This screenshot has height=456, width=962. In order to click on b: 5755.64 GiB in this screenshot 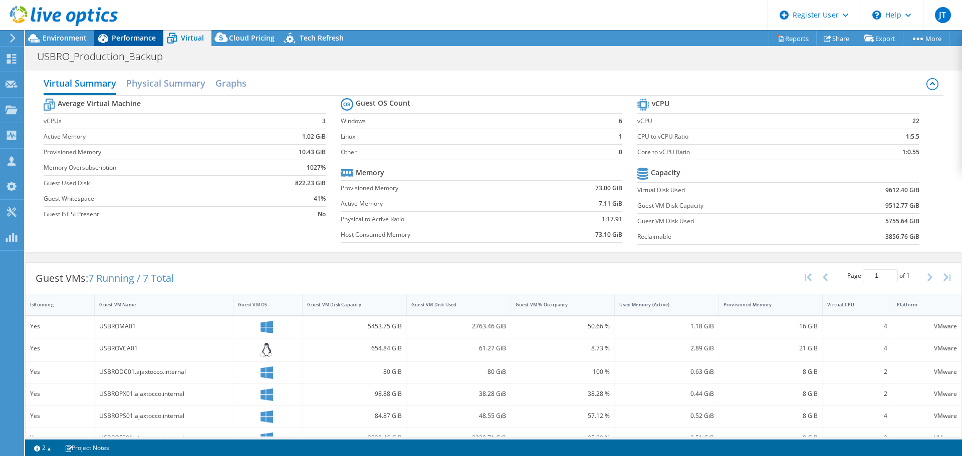, I will do `click(902, 221)`.